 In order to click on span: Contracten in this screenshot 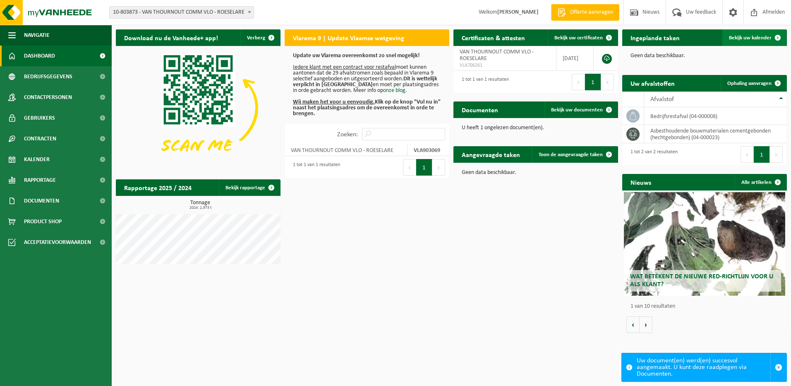, I will do `click(40, 139)`.